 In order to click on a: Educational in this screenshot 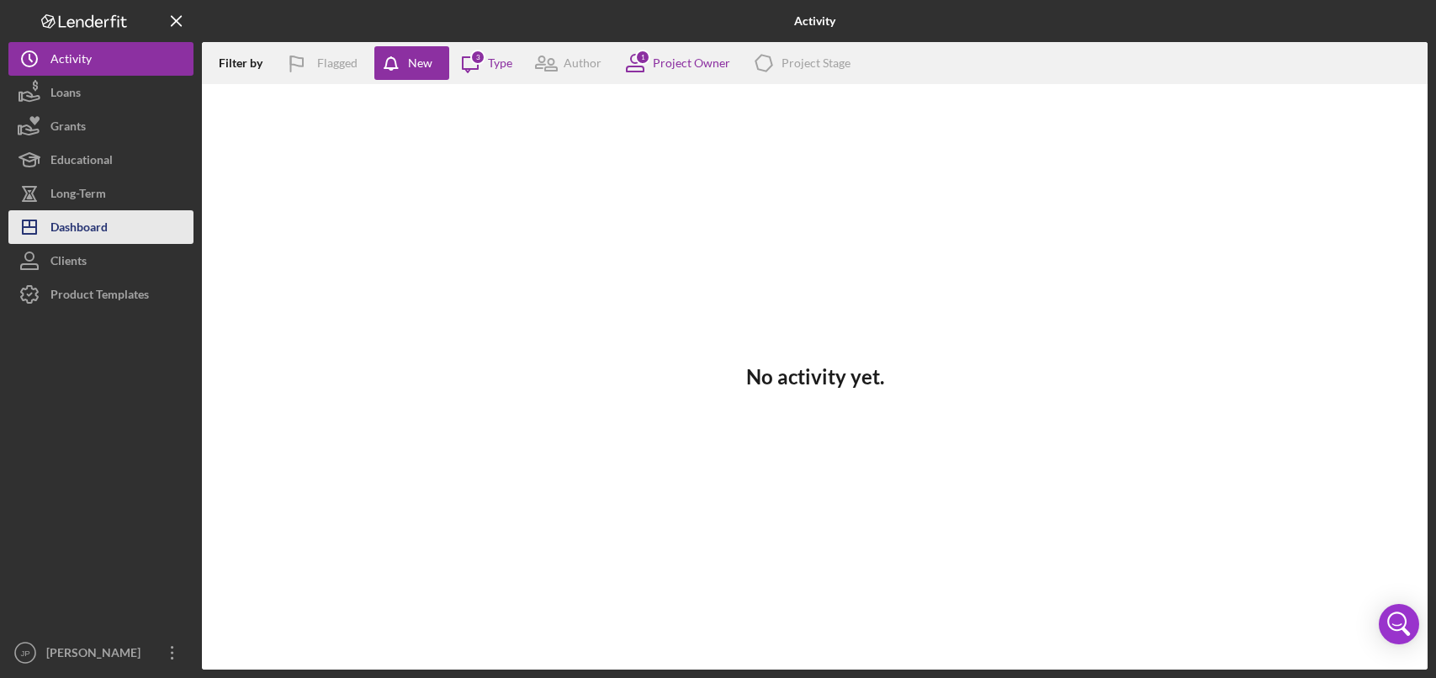, I will do `click(101, 160)`.